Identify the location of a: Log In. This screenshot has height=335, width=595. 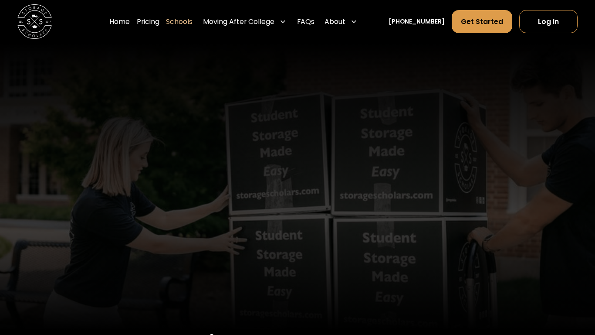
(549, 21).